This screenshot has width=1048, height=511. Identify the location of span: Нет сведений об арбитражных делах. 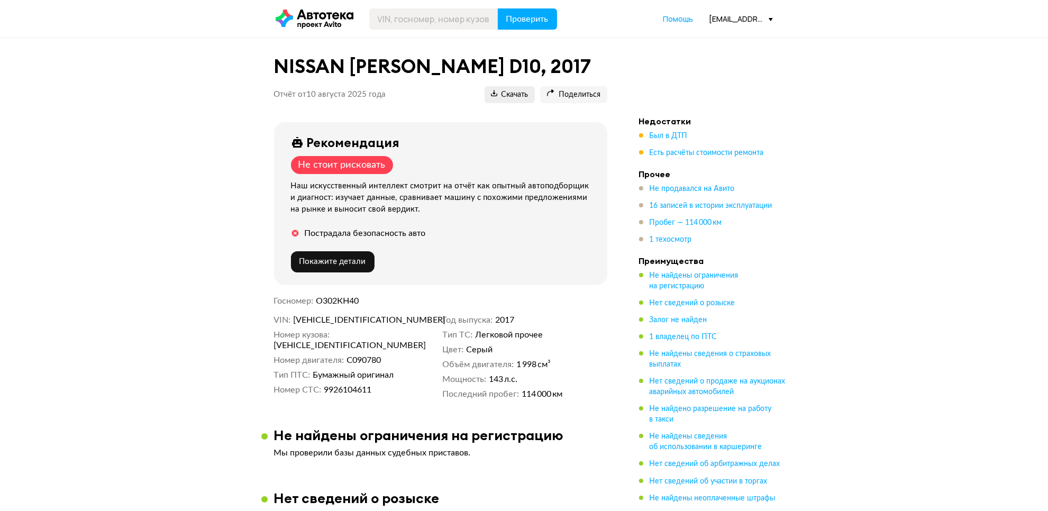
(715, 464).